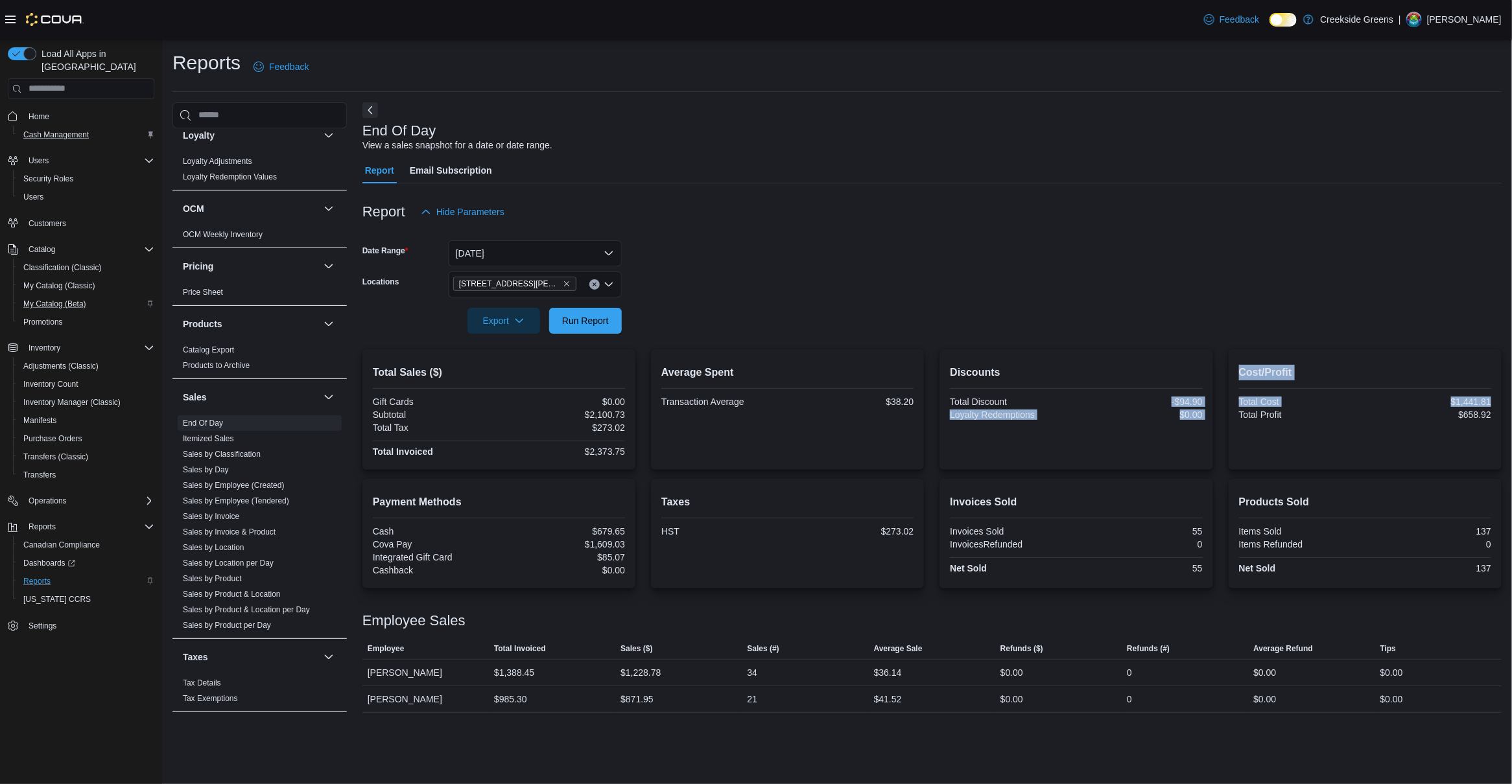 The width and height of the screenshot is (1512, 784). What do you see at coordinates (48, 501) in the screenshot?
I see `span: Operations` at bounding box center [48, 501].